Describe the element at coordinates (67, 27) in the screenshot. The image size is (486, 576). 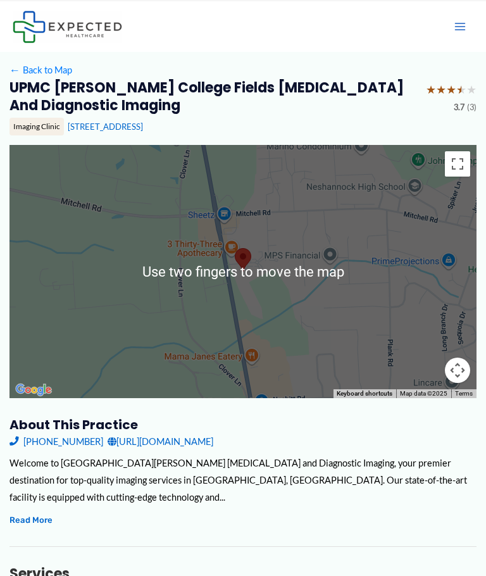
I see `img: Expected Healthcare Logo - side, dark font, small` at that location.